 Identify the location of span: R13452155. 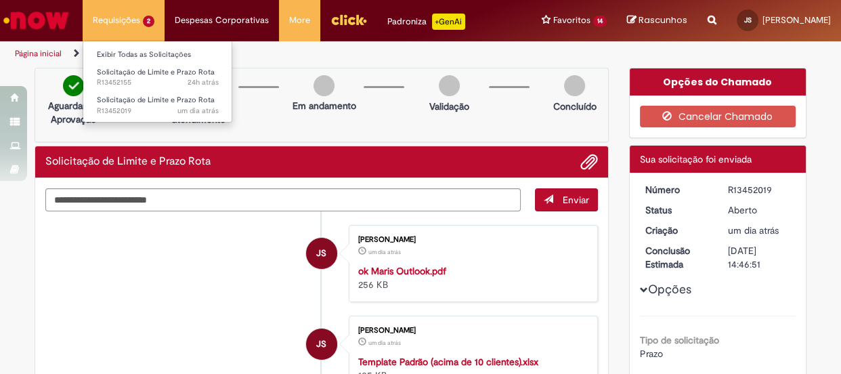
(158, 83).